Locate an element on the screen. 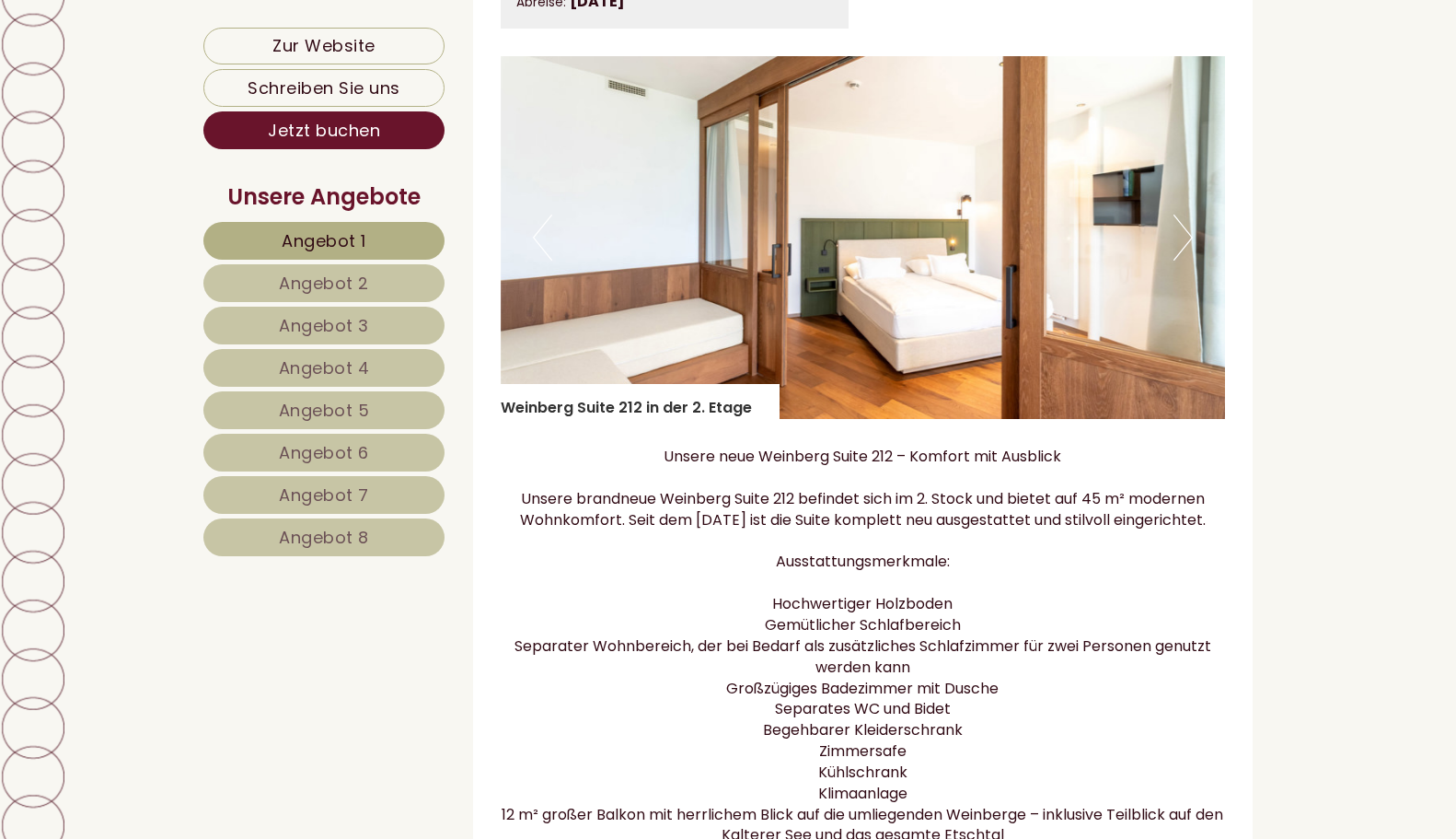 This screenshot has width=1456, height=839. button: Next is located at coordinates (1183, 238).